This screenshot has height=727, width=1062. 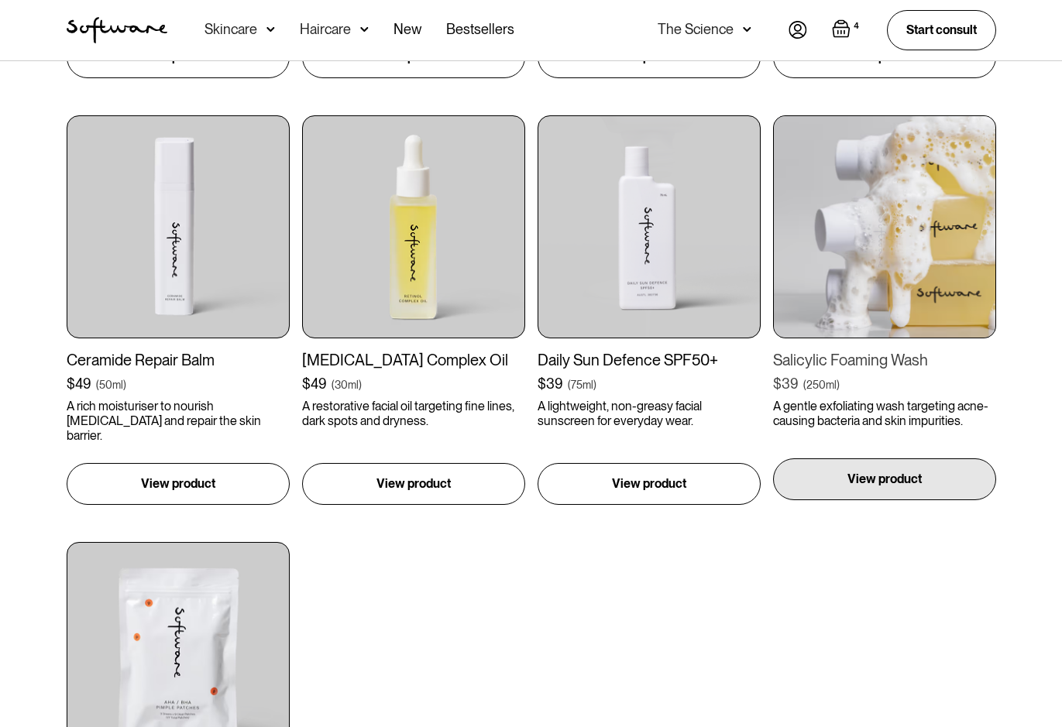 What do you see at coordinates (325, 29) in the screenshot?
I see `div: Haircare` at bounding box center [325, 29].